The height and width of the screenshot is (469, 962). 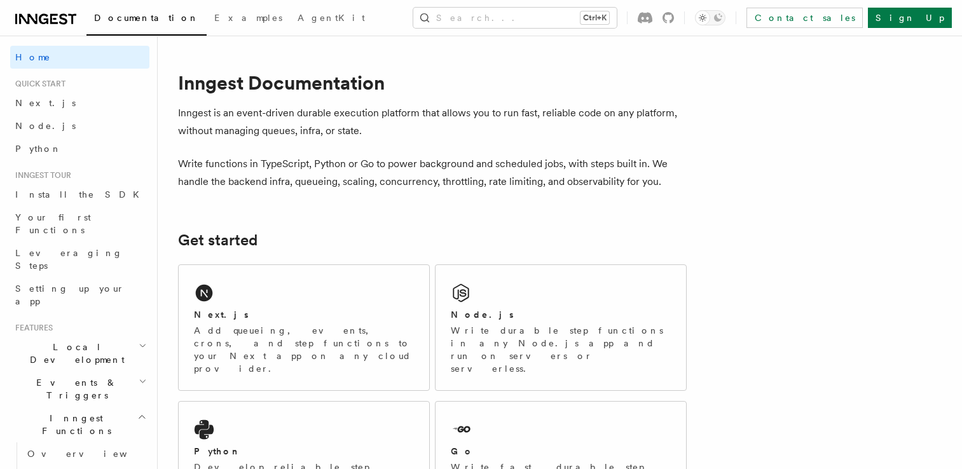 I want to click on a: Next.js, so click(x=80, y=103).